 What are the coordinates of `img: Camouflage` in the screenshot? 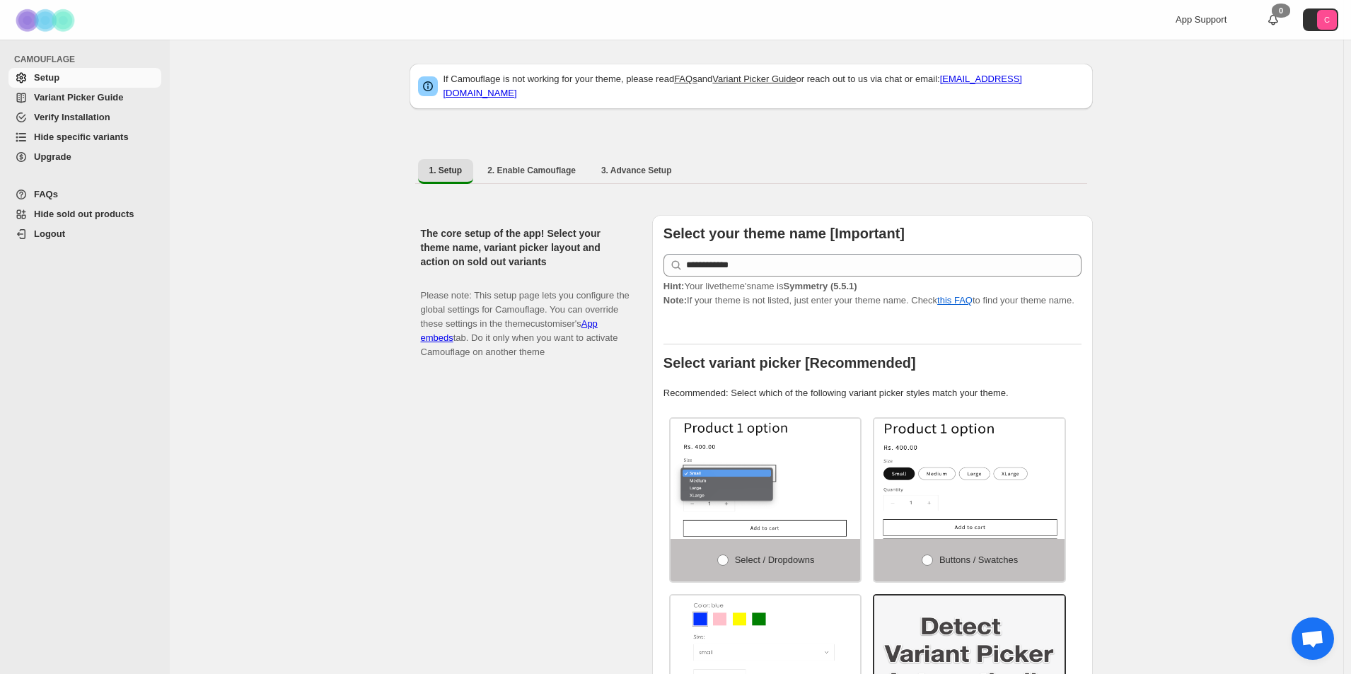 It's located at (47, 20).